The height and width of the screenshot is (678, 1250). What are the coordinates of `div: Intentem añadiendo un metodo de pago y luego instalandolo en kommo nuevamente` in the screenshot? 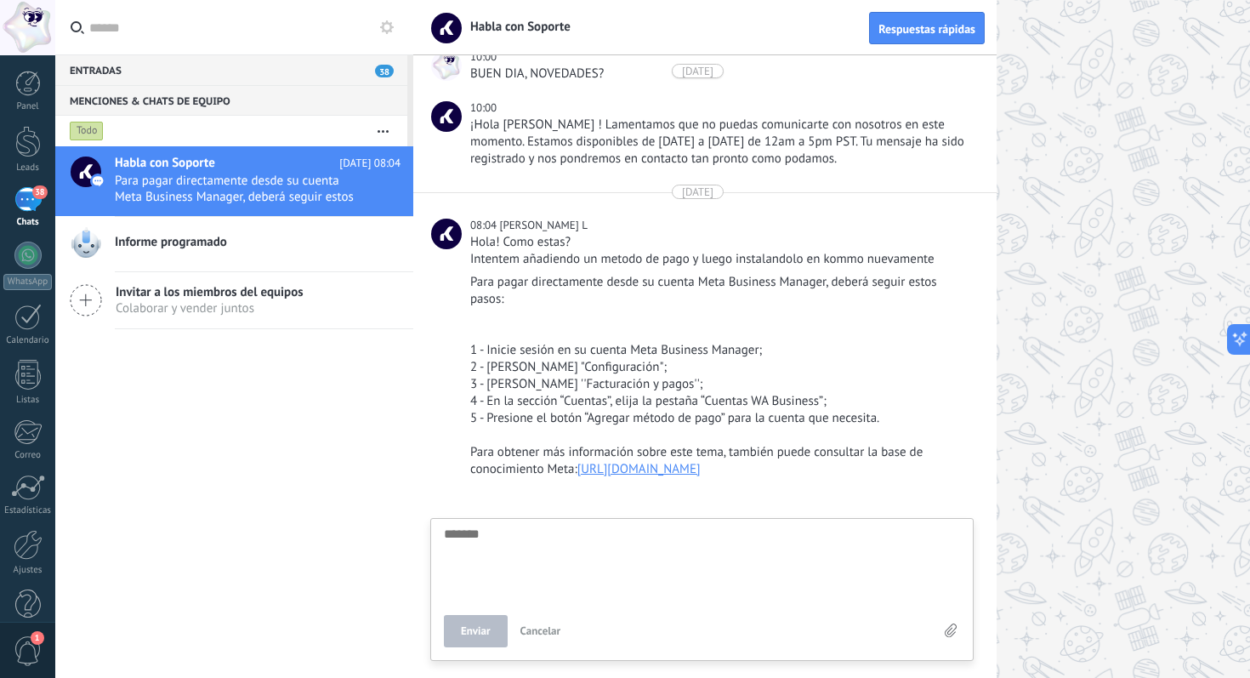 It's located at (720, 259).